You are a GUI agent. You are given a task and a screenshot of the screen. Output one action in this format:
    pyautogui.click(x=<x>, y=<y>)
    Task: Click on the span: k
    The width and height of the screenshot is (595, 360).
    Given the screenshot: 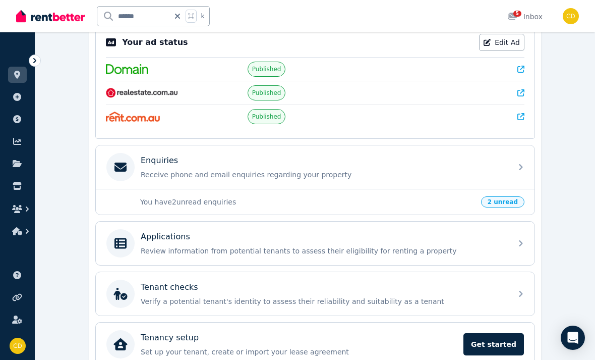 What is the action you would take?
    pyautogui.click(x=202, y=16)
    